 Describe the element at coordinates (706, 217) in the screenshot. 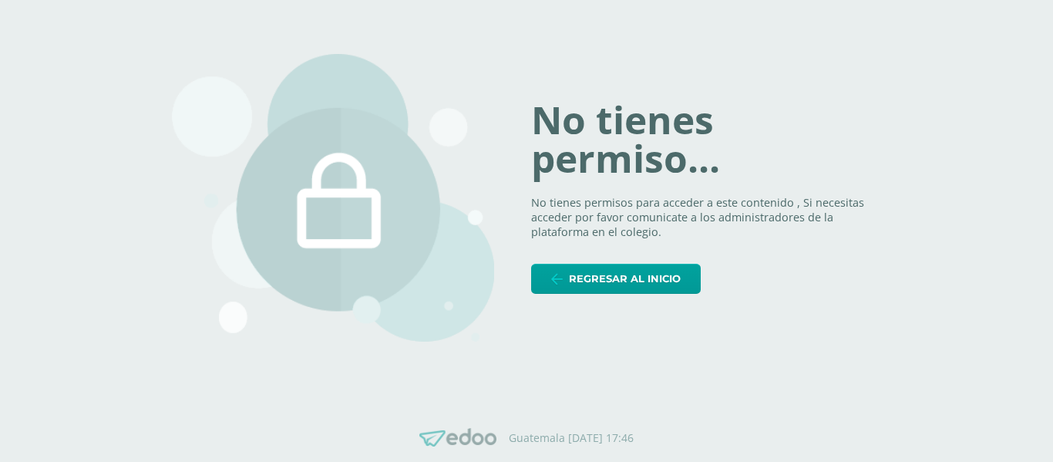

I see `p: No tienes permisos para acceder a este contenido , Si necesitas acceder por favor comunicate a lo...` at that location.